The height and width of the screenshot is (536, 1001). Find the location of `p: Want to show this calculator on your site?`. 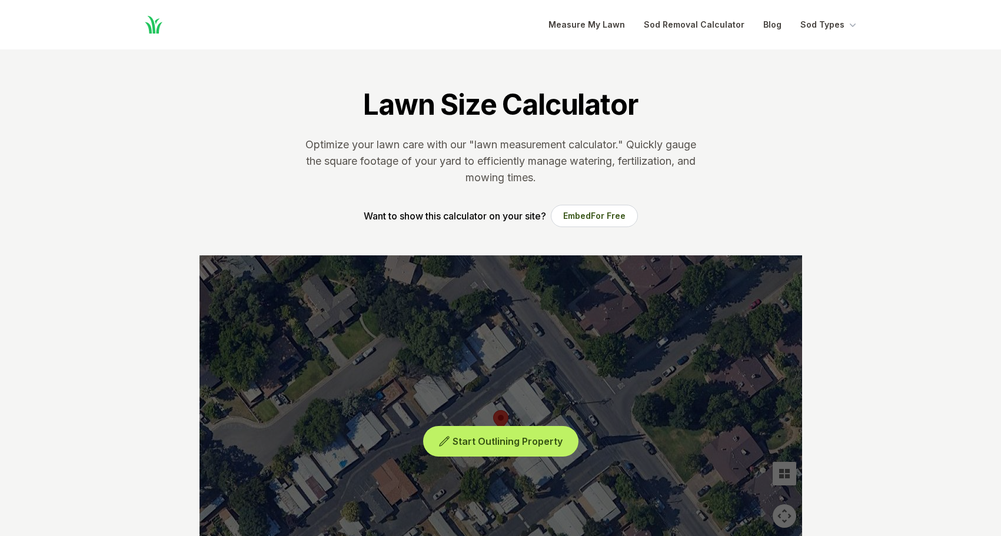

p: Want to show this calculator on your site? is located at coordinates (455, 216).